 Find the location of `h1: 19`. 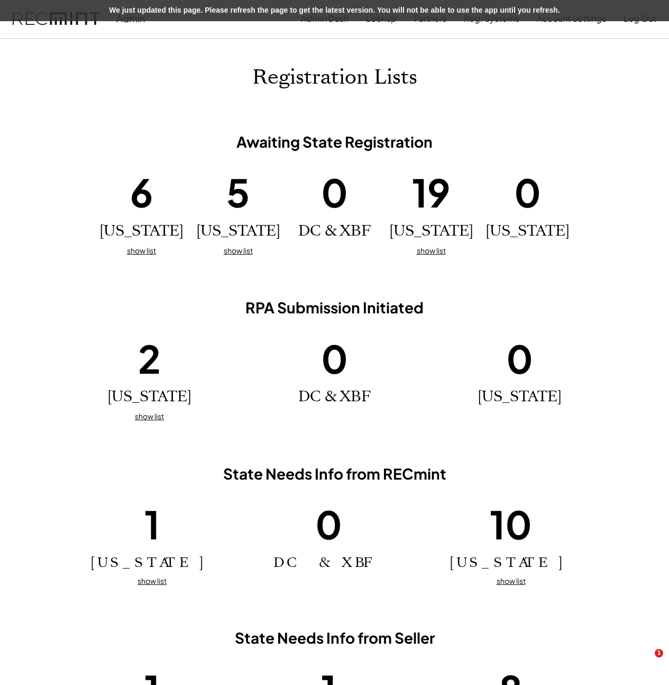

h1: 19 is located at coordinates (431, 192).